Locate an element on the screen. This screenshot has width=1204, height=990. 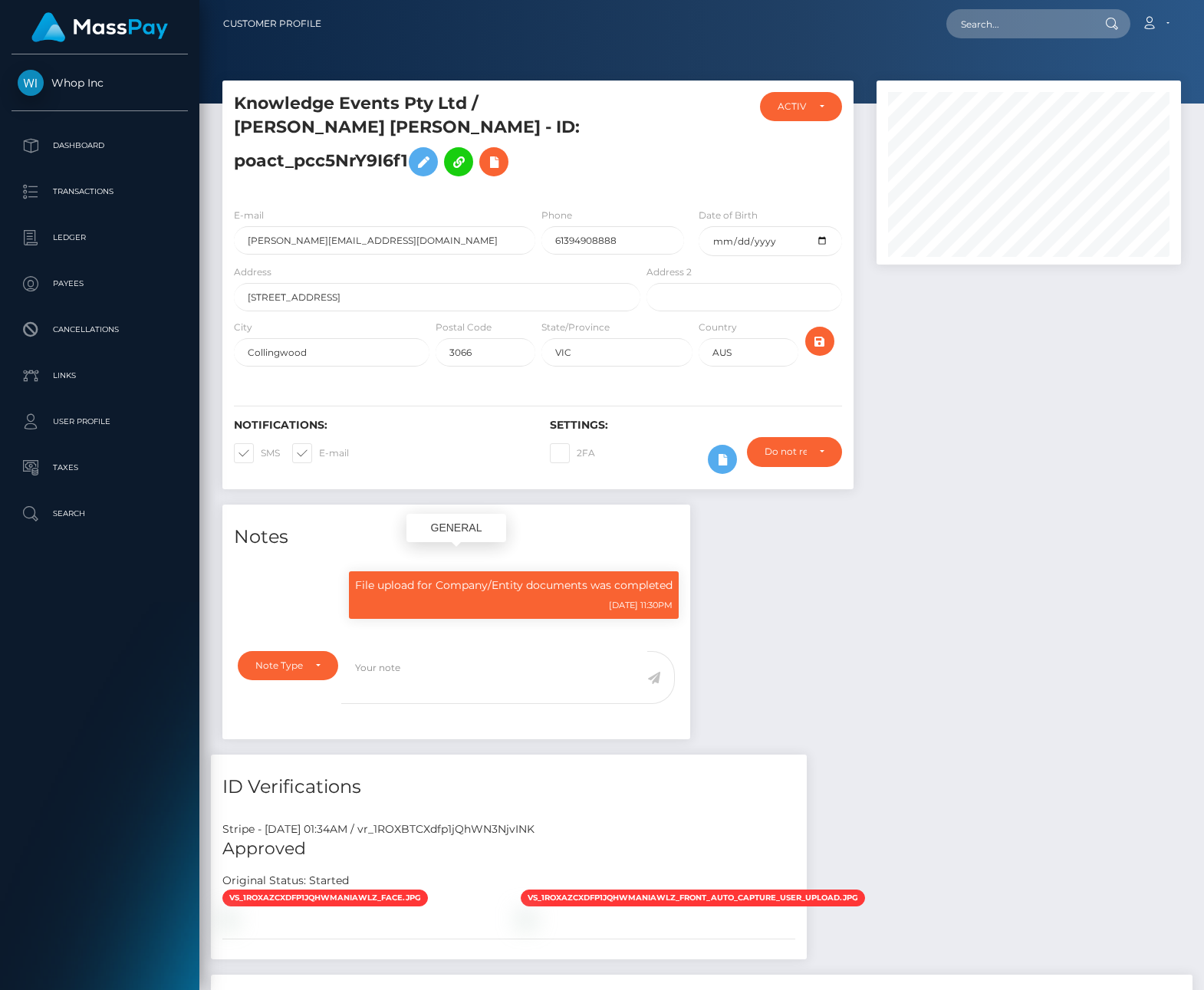
a: Taxes is located at coordinates (99, 468).